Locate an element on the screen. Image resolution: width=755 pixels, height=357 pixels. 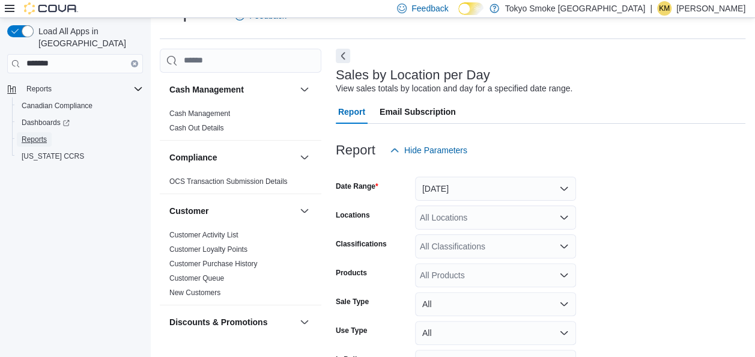
label: Products is located at coordinates (351, 273).